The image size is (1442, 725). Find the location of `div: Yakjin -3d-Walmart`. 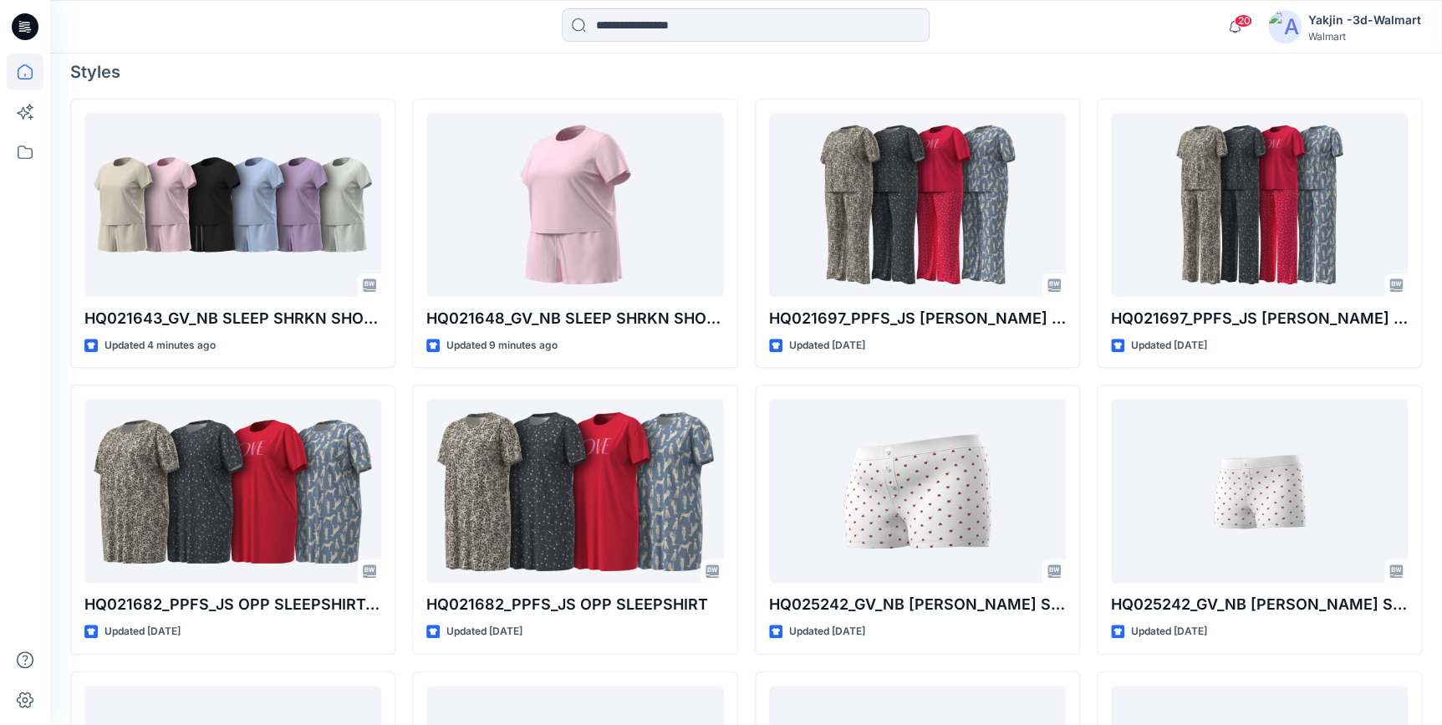

div: Yakjin -3d-Walmart is located at coordinates (1364, 20).